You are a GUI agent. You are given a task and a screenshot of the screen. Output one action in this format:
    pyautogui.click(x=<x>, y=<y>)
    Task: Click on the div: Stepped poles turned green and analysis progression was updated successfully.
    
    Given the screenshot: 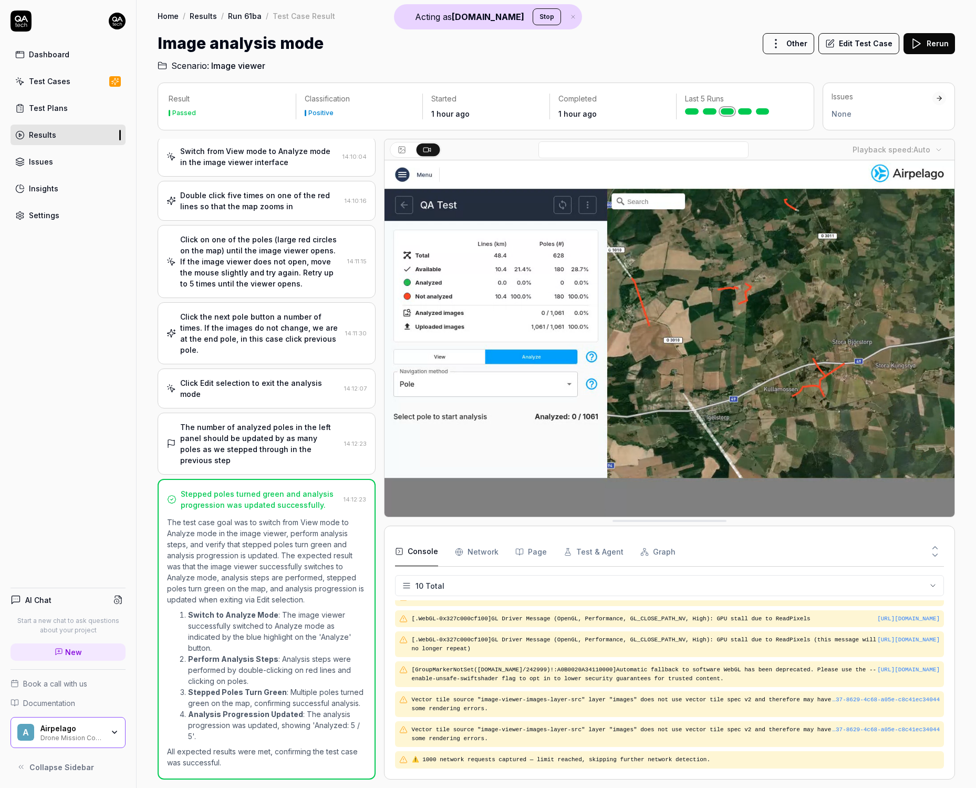 What is the action you would take?
    pyautogui.click(x=260, y=499)
    